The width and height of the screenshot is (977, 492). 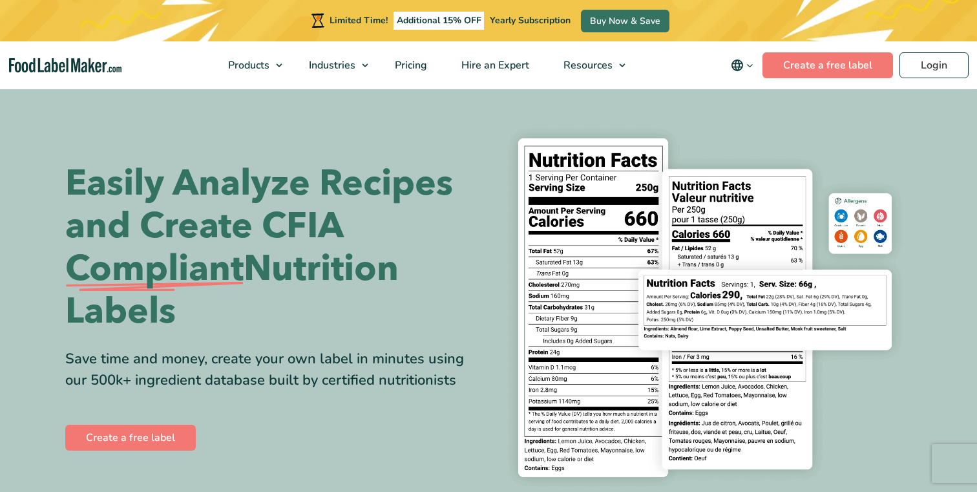 What do you see at coordinates (494, 65) in the screenshot?
I see `span: Hire an Expert` at bounding box center [494, 65].